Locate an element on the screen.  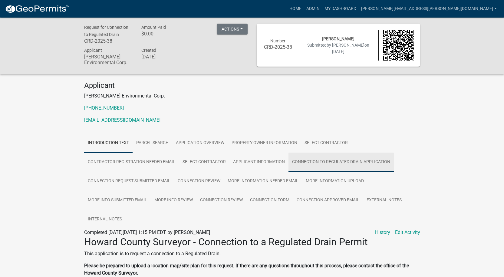
span: Number is located at coordinates (278, 41).